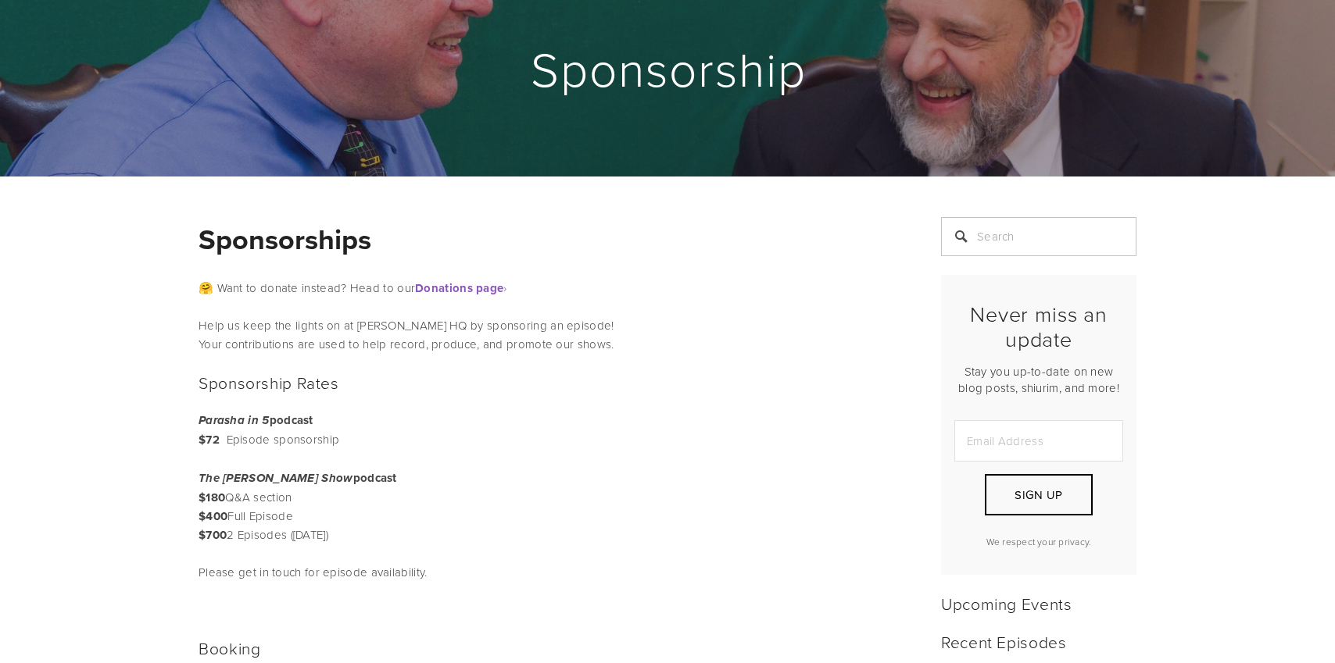 This screenshot has height=663, width=1335. Describe the element at coordinates (1038, 380) in the screenshot. I see `p: Stay you up-to-date on new blog posts, shiurim, and more!` at that location.